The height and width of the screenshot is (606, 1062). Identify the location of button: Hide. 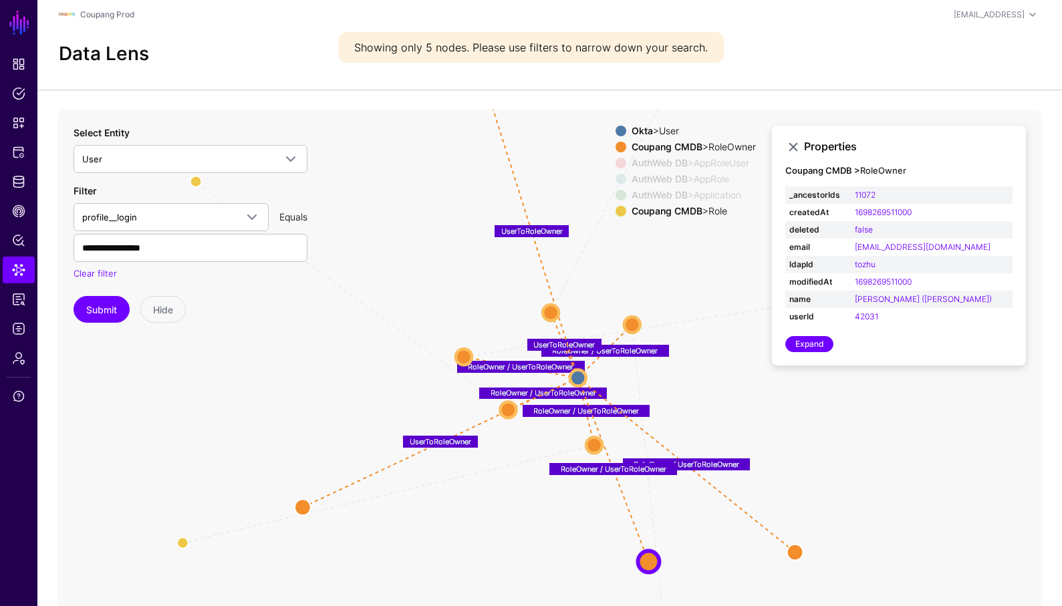
(163, 309).